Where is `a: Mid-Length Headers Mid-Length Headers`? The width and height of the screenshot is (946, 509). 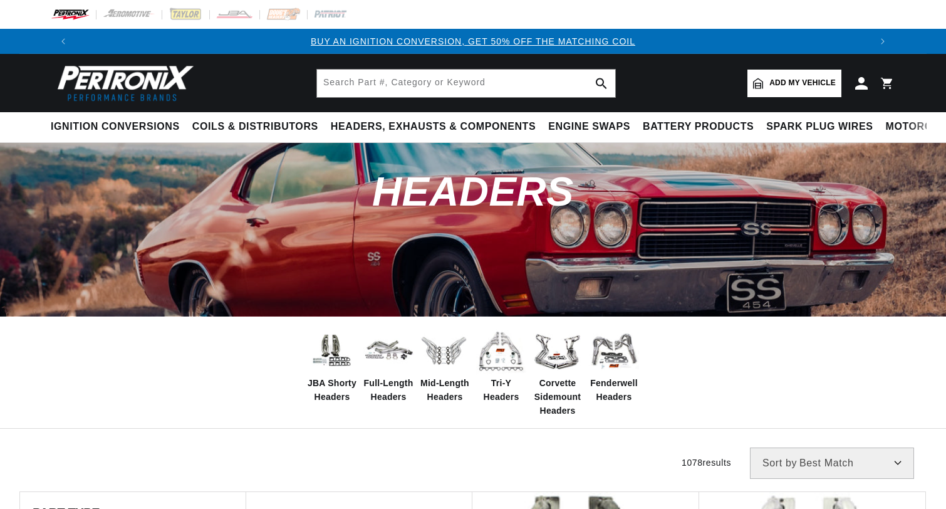
a: Mid-Length Headers Mid-Length Headers is located at coordinates (445, 365).